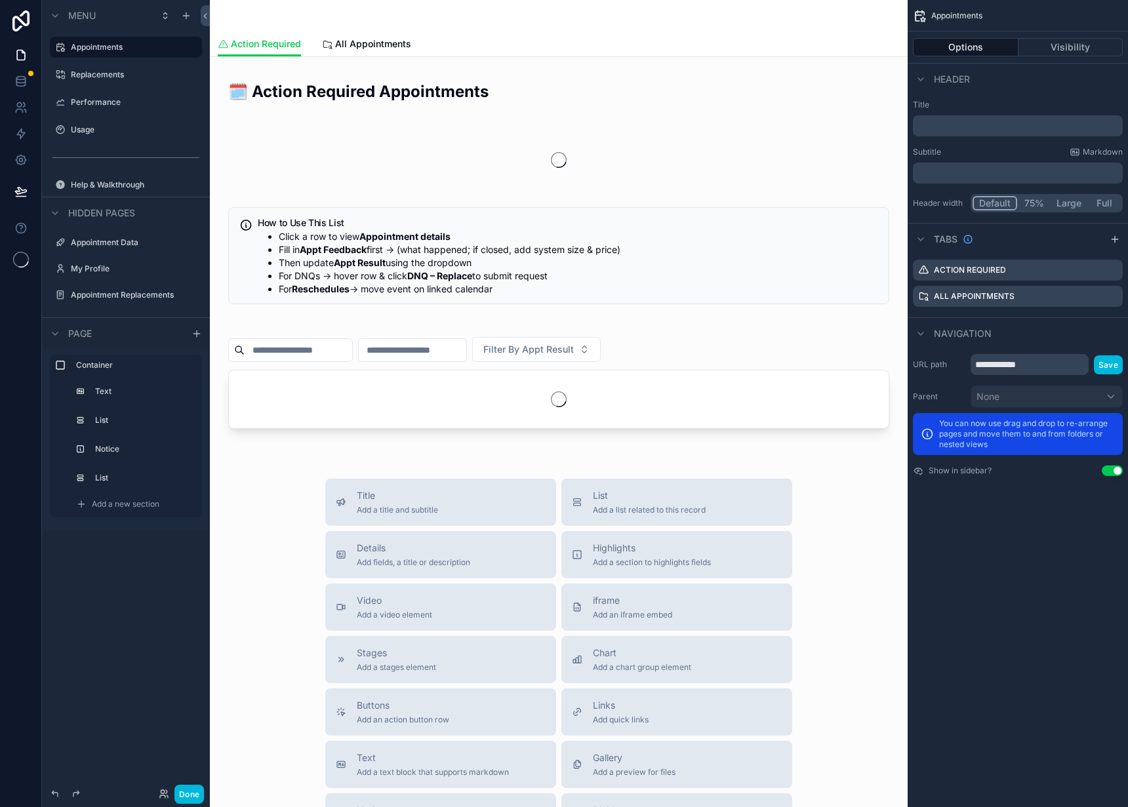  Describe the element at coordinates (397, 496) in the screenshot. I see `span: Title` at that location.